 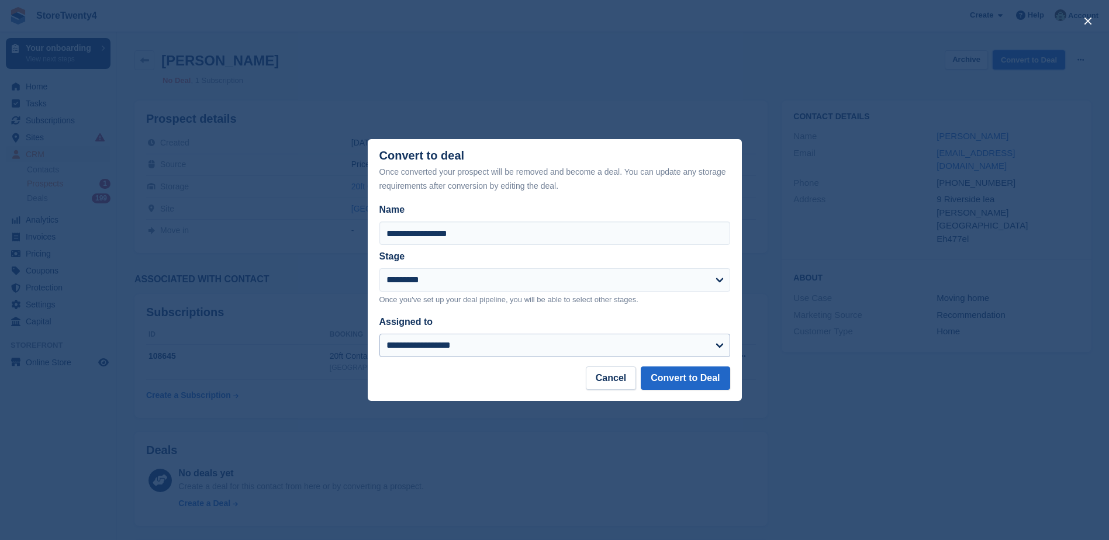 I want to click on label: Name, so click(x=555, y=210).